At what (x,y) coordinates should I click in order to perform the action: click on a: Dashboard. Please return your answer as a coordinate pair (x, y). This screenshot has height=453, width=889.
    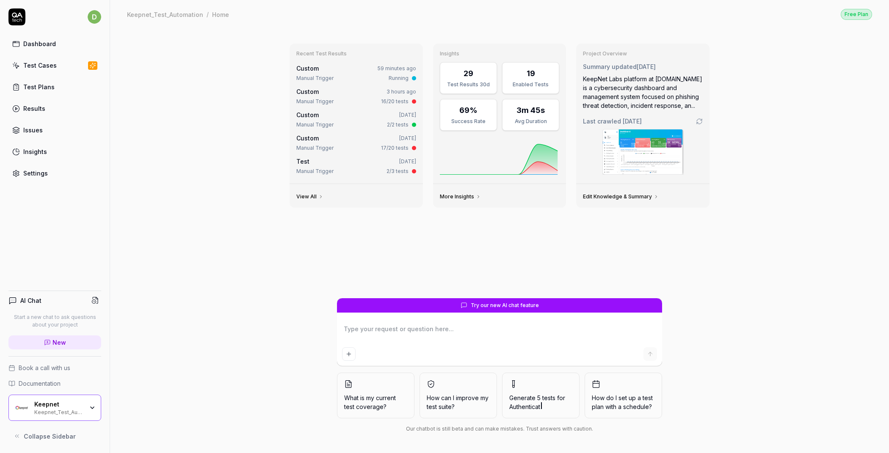
    Looking at the image, I should click on (55, 44).